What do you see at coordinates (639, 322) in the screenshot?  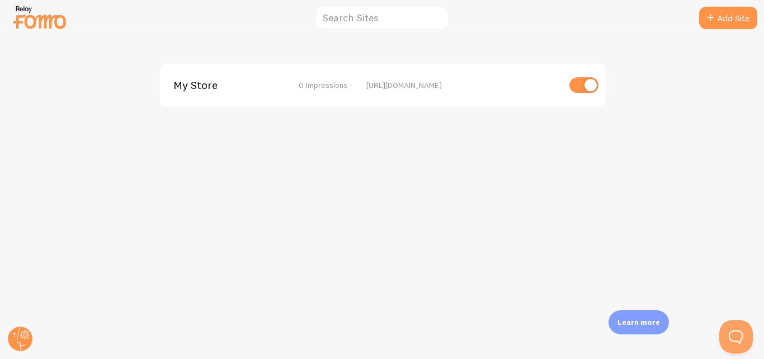 I see `p: Learn more` at bounding box center [639, 322].